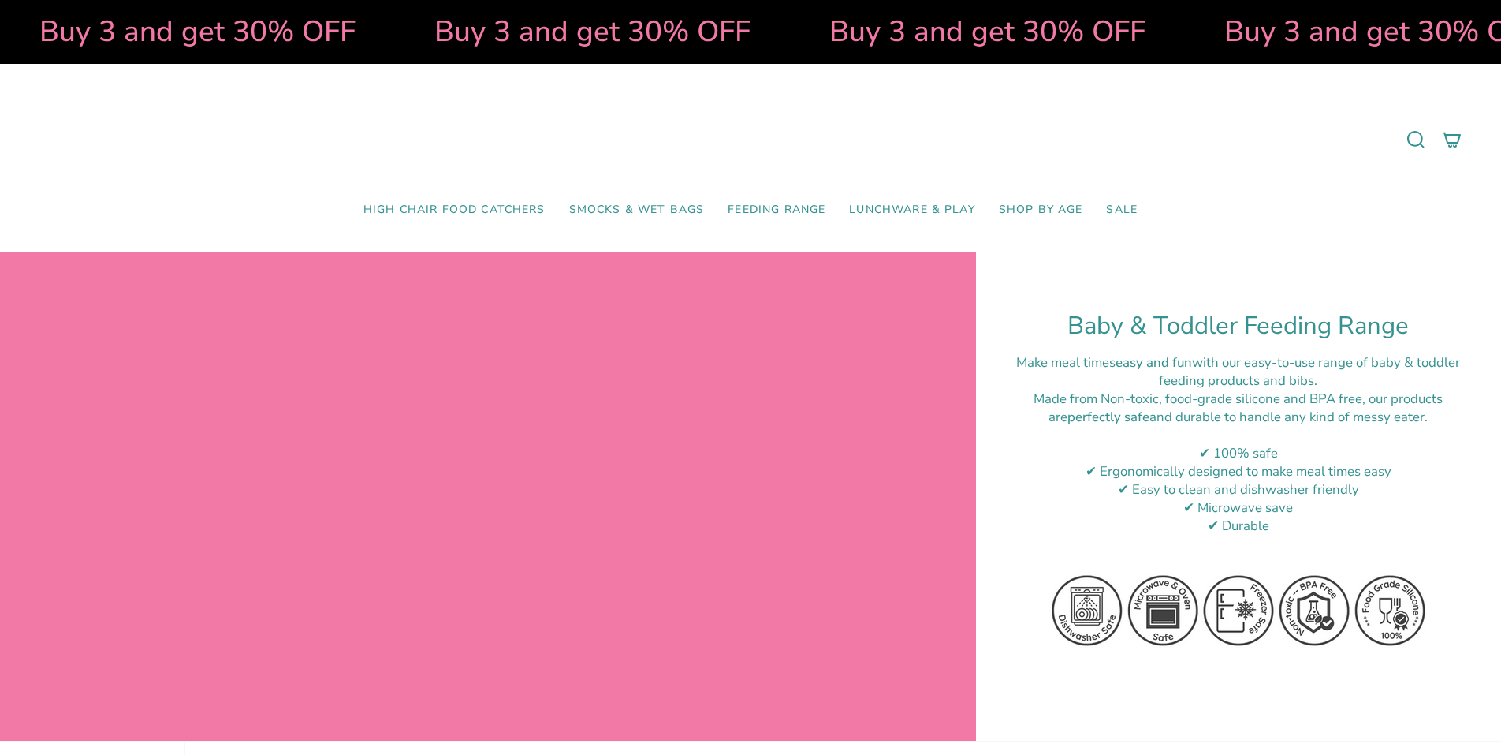  I want to click on span: SALE, so click(1122, 210).